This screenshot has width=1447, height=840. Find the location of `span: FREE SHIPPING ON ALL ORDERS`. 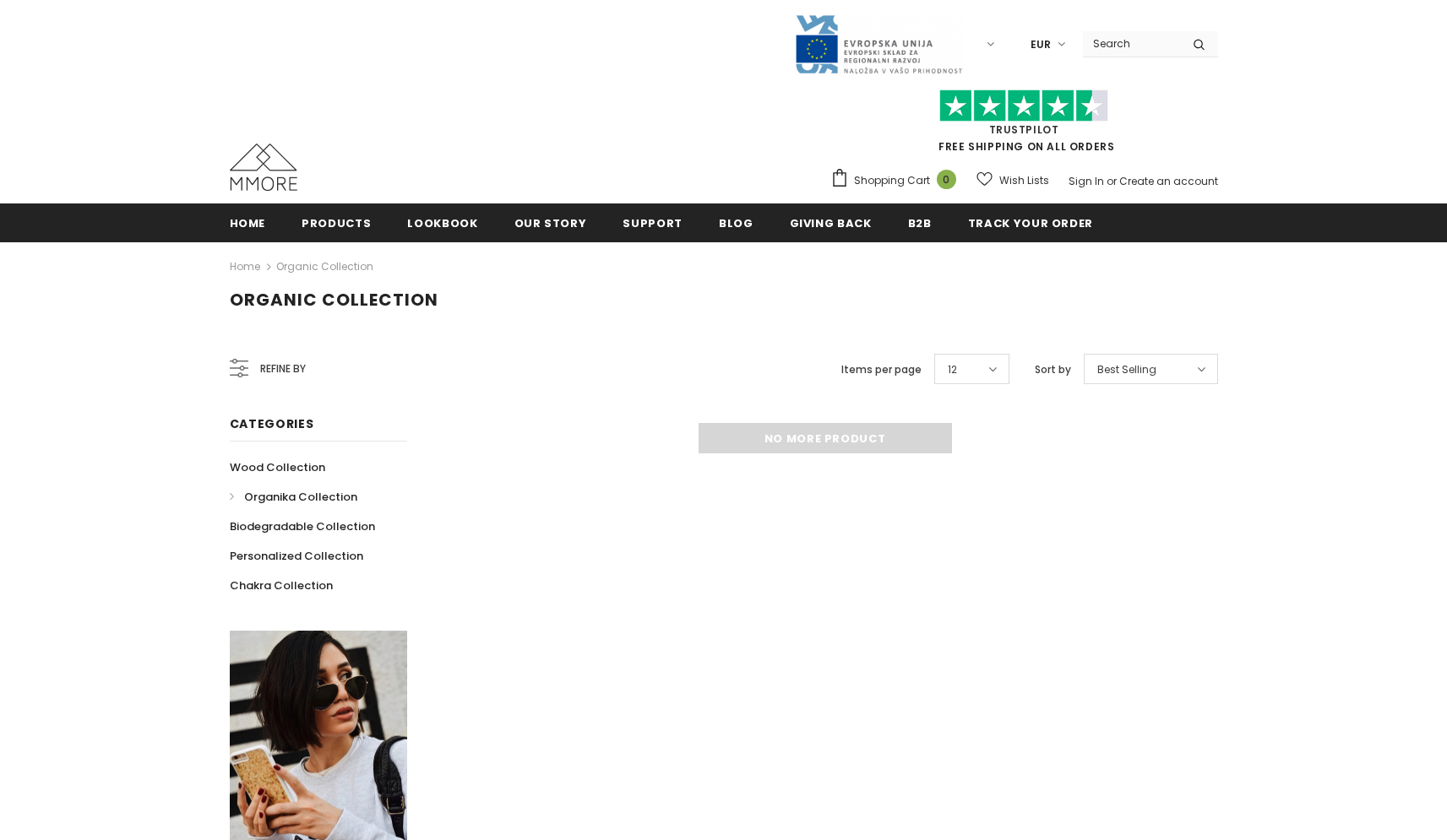

span: FREE SHIPPING ON ALL ORDERS is located at coordinates (1024, 125).